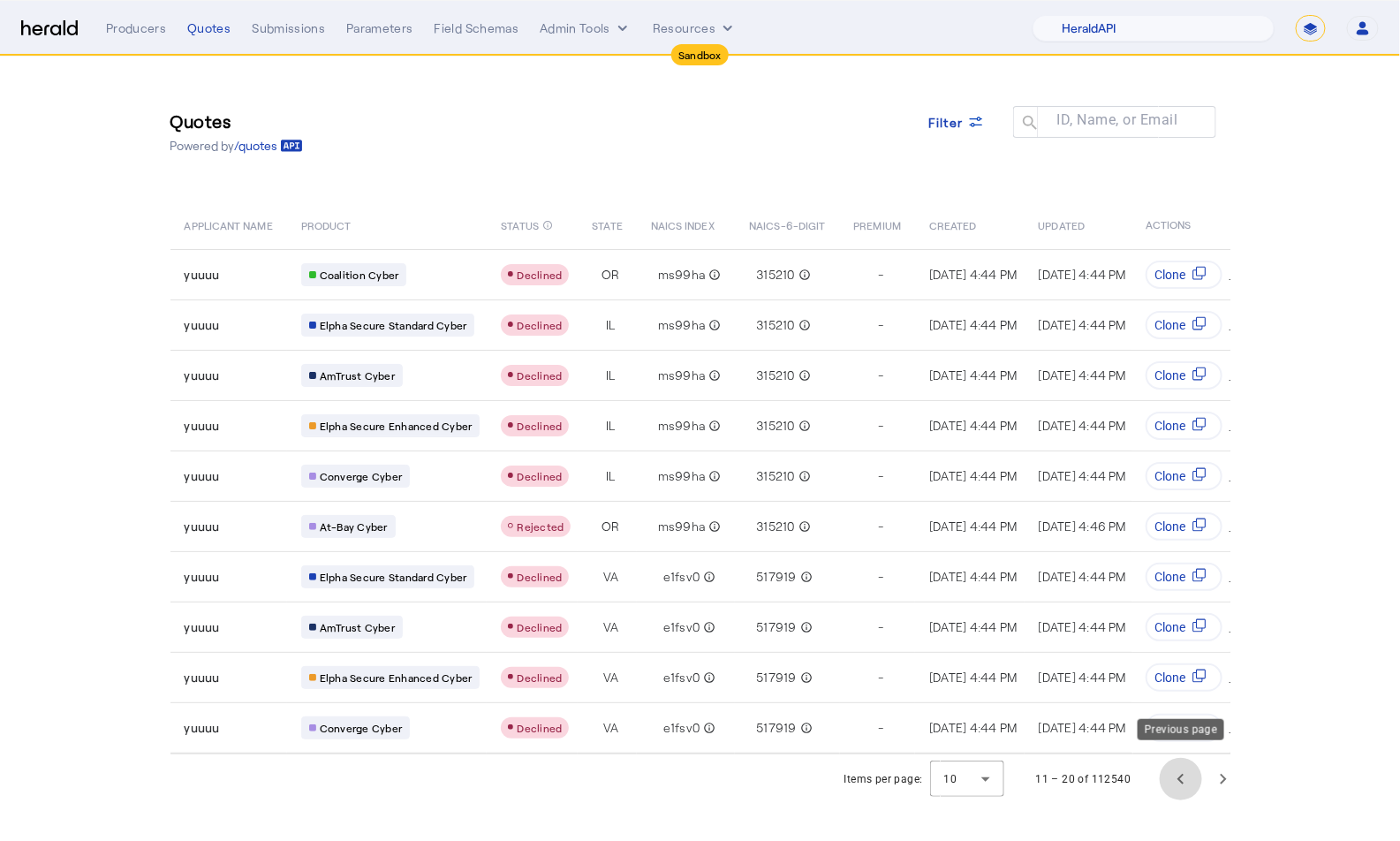 The width and height of the screenshot is (1400, 841). What do you see at coordinates (357, 375) in the screenshot?
I see `span: AmTrust Cyber` at bounding box center [357, 375].